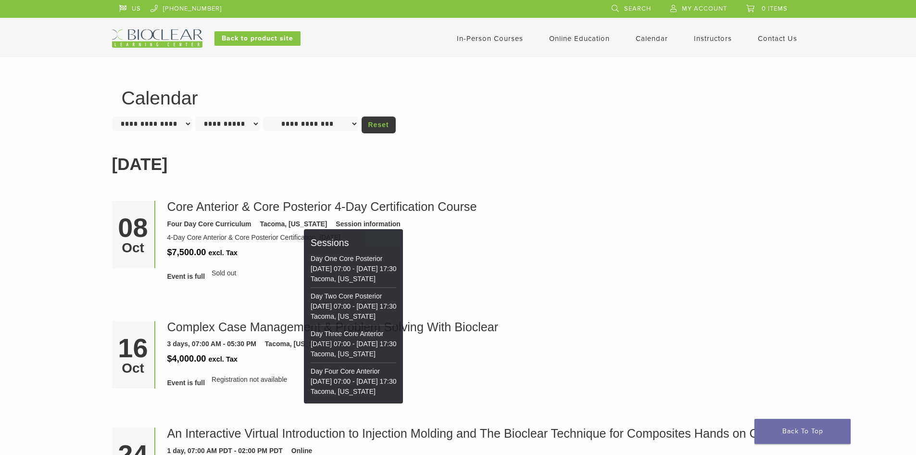  Describe the element at coordinates (379, 125) in the screenshot. I see `a: Reset` at that location.